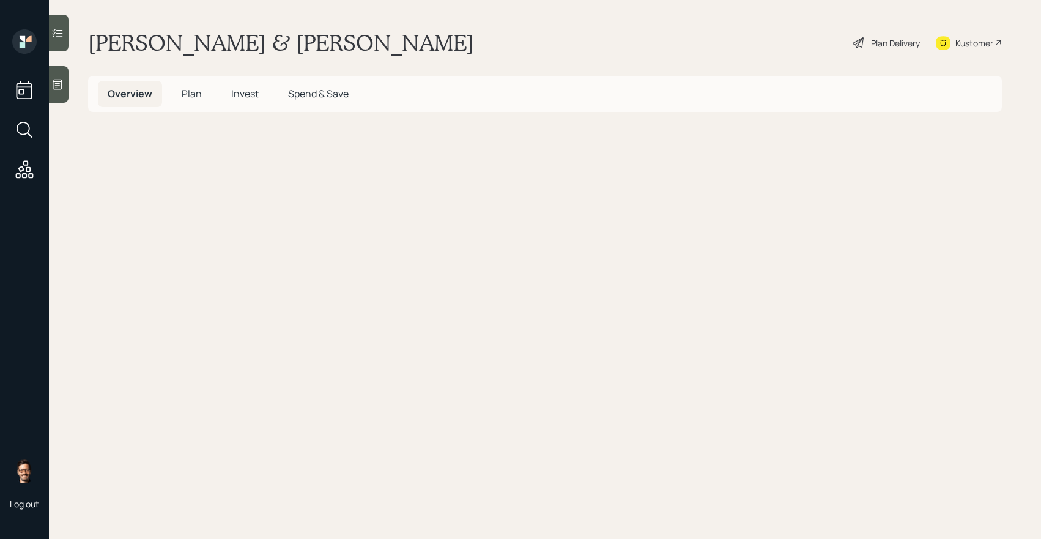 The height and width of the screenshot is (539, 1041). I want to click on div: Plan Delivery, so click(895, 43).